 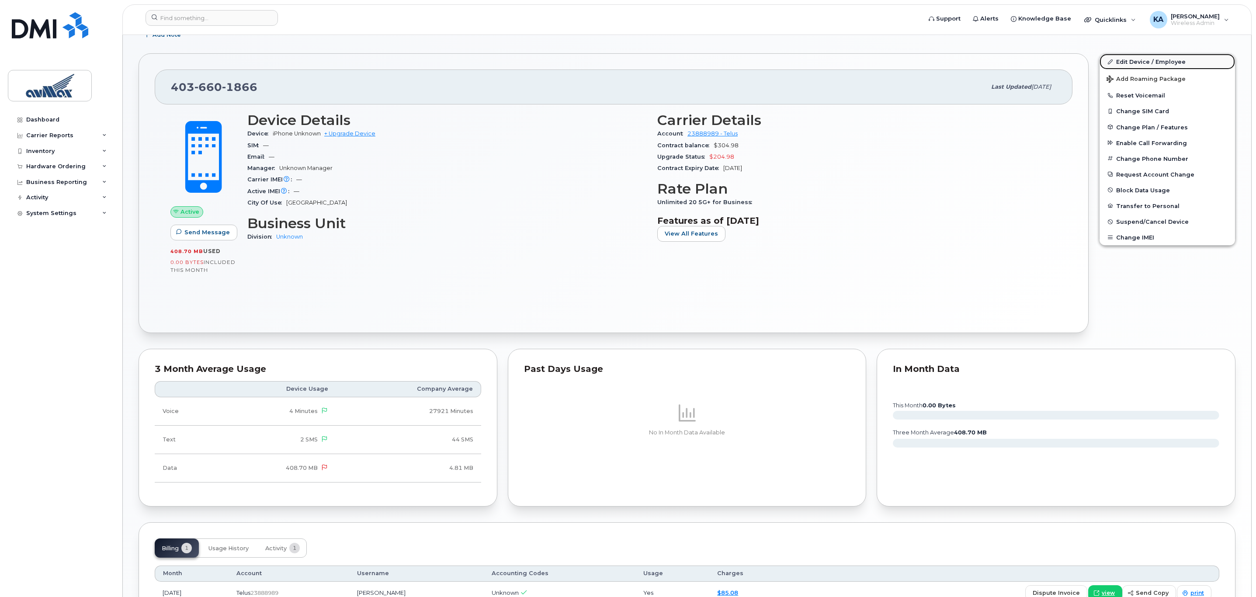 I want to click on span: 1866, so click(x=239, y=87).